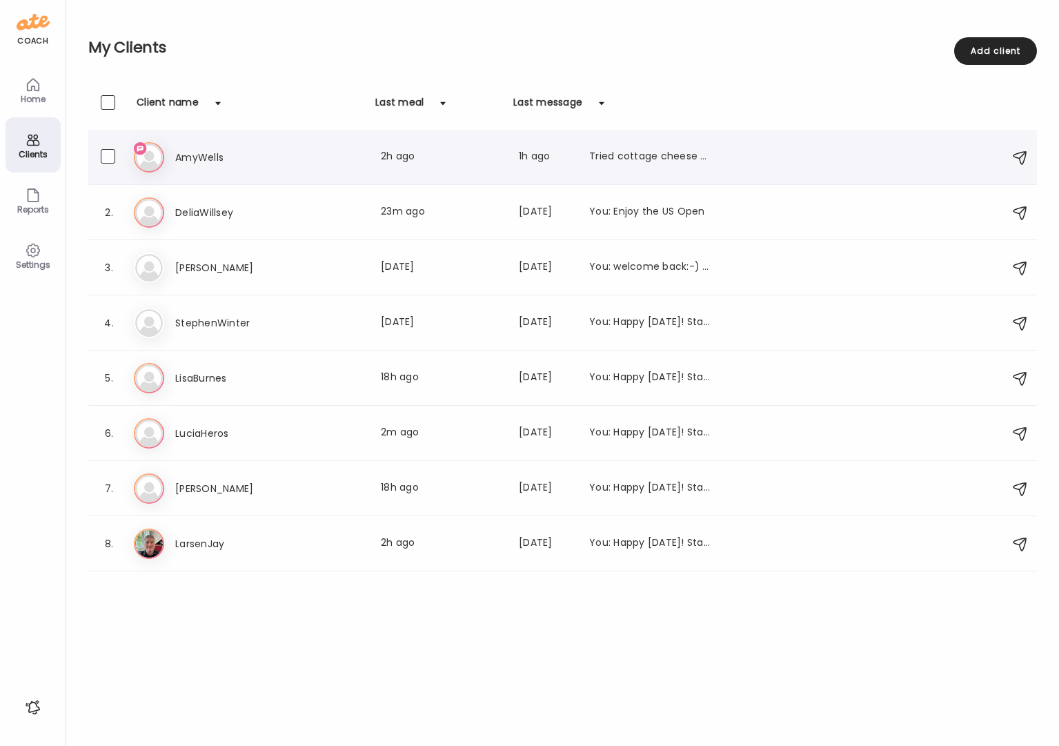 The image size is (1059, 746). I want to click on h3: LisaBurnes, so click(236, 378).